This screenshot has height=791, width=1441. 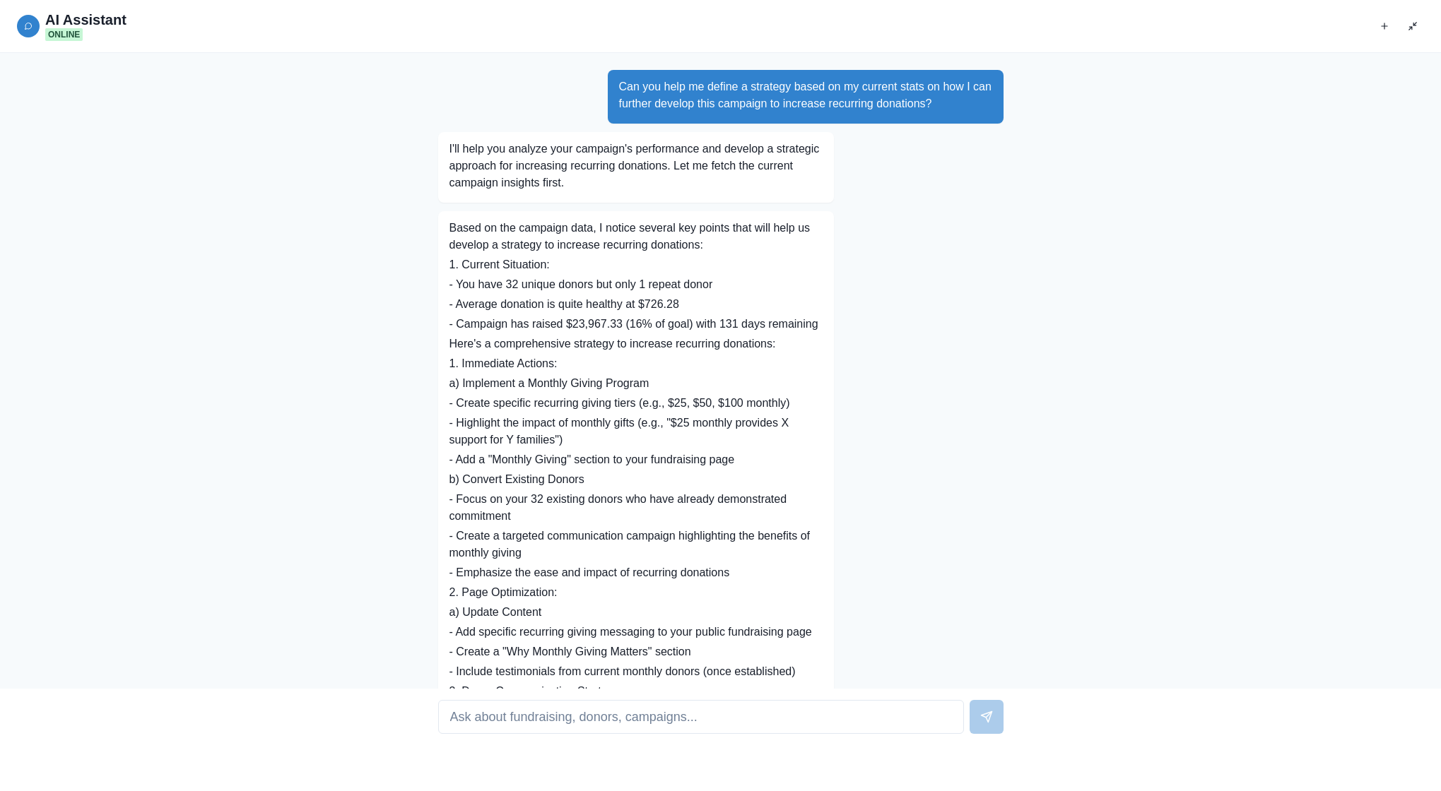 I want to click on p: - Focus on your 32 existing donors who have already demonstrated commitment, so click(x=636, y=508).